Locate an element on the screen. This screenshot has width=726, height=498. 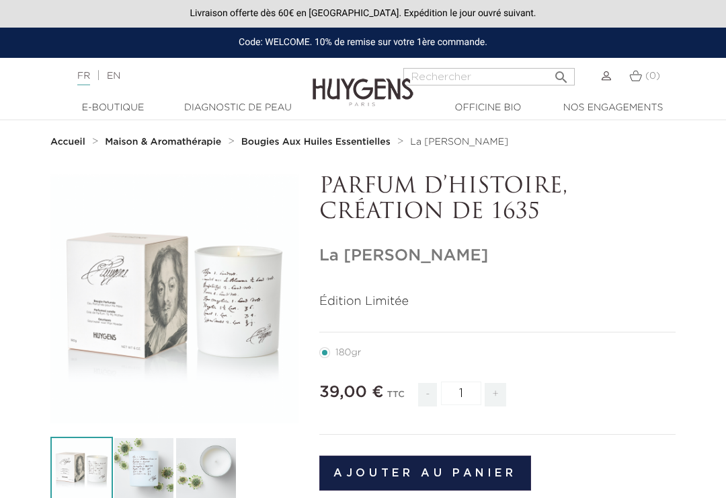
span: (0) is located at coordinates (653, 76).